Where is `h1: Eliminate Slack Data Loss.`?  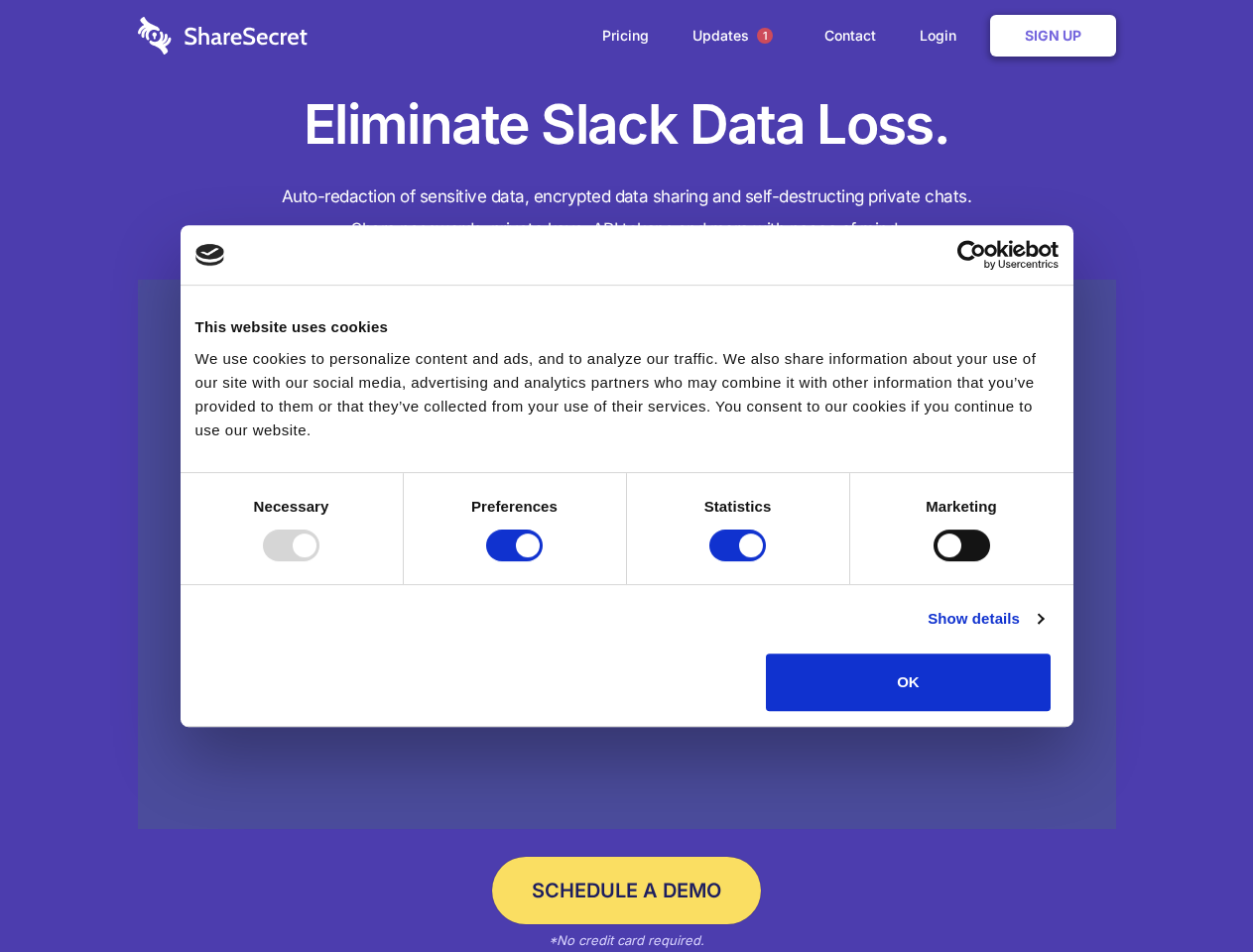
h1: Eliminate Slack Data Loss. is located at coordinates (627, 125).